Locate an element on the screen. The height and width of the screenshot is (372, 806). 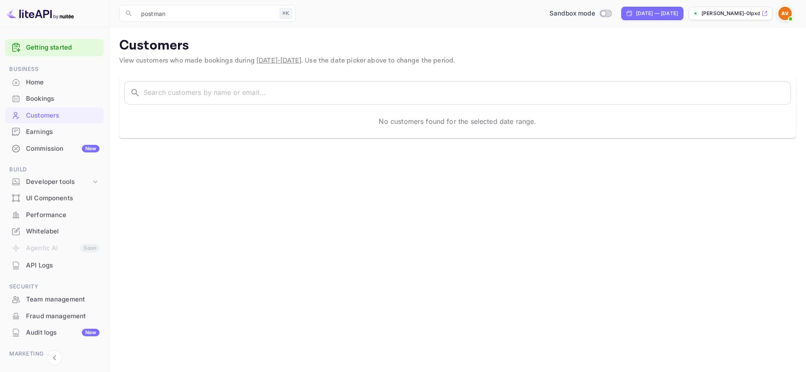
a: Home is located at coordinates (54, 82).